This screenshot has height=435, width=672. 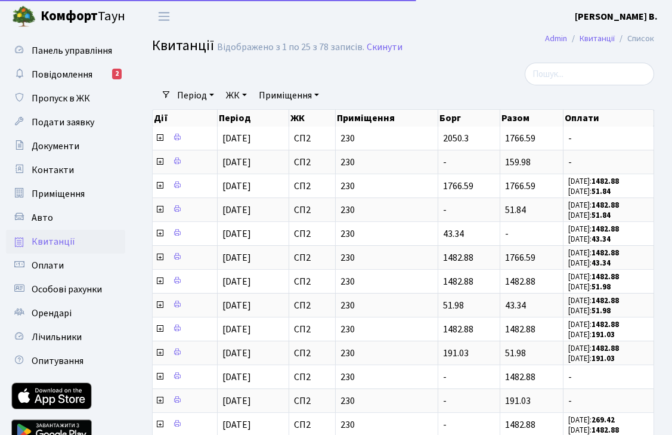 I want to click on span: Повідомлення, so click(x=62, y=75).